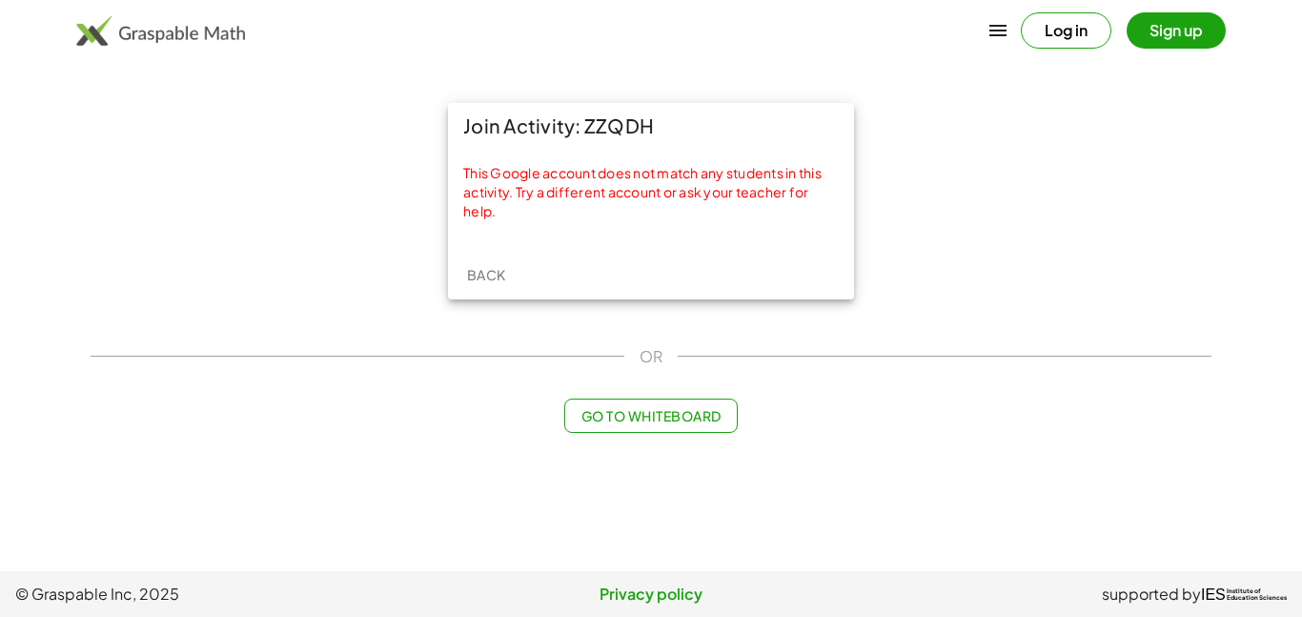 Image resolution: width=1302 pixels, height=617 pixels. What do you see at coordinates (650, 416) in the screenshot?
I see `span: Go to Whiteboard` at bounding box center [650, 416].